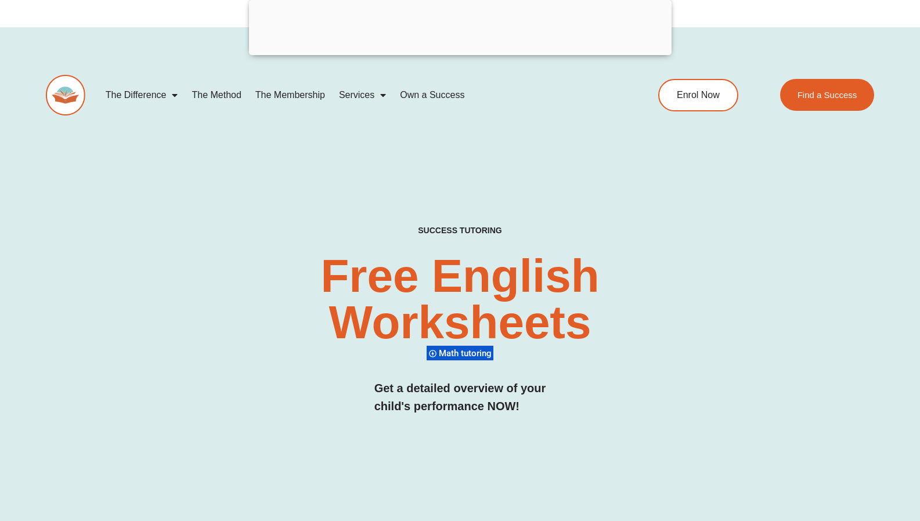 This screenshot has height=521, width=920. What do you see at coordinates (355, 95) in the screenshot?
I see `nav: Menu` at bounding box center [355, 95].